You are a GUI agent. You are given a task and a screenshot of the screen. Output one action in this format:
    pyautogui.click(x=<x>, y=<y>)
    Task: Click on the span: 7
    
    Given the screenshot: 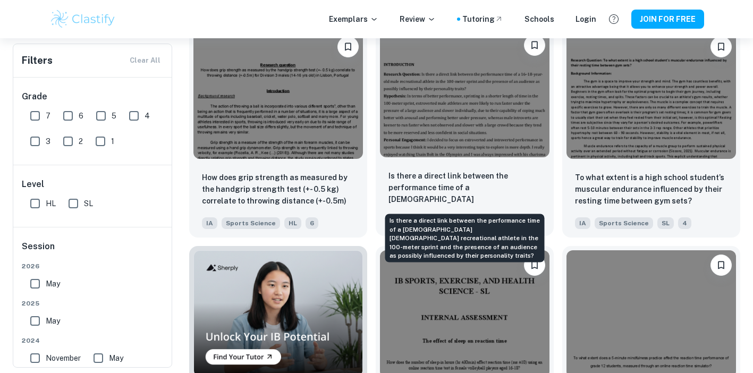 What is the action you would take?
    pyautogui.click(x=48, y=116)
    